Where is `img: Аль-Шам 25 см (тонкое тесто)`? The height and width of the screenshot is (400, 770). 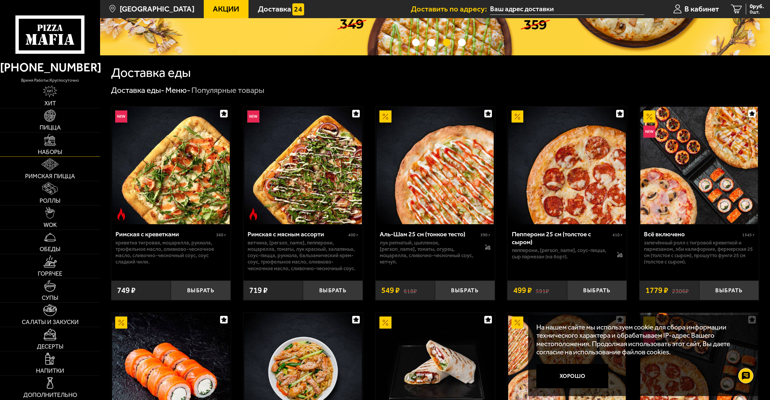
img: Аль-Шам 25 см (тонкое тесто) is located at coordinates (435, 165).